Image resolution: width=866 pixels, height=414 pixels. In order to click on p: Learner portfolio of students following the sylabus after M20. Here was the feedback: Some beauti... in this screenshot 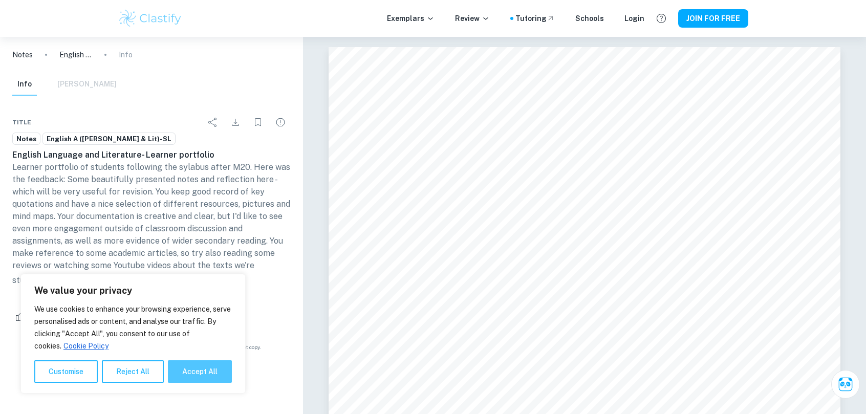, I will do `click(151, 226)`.